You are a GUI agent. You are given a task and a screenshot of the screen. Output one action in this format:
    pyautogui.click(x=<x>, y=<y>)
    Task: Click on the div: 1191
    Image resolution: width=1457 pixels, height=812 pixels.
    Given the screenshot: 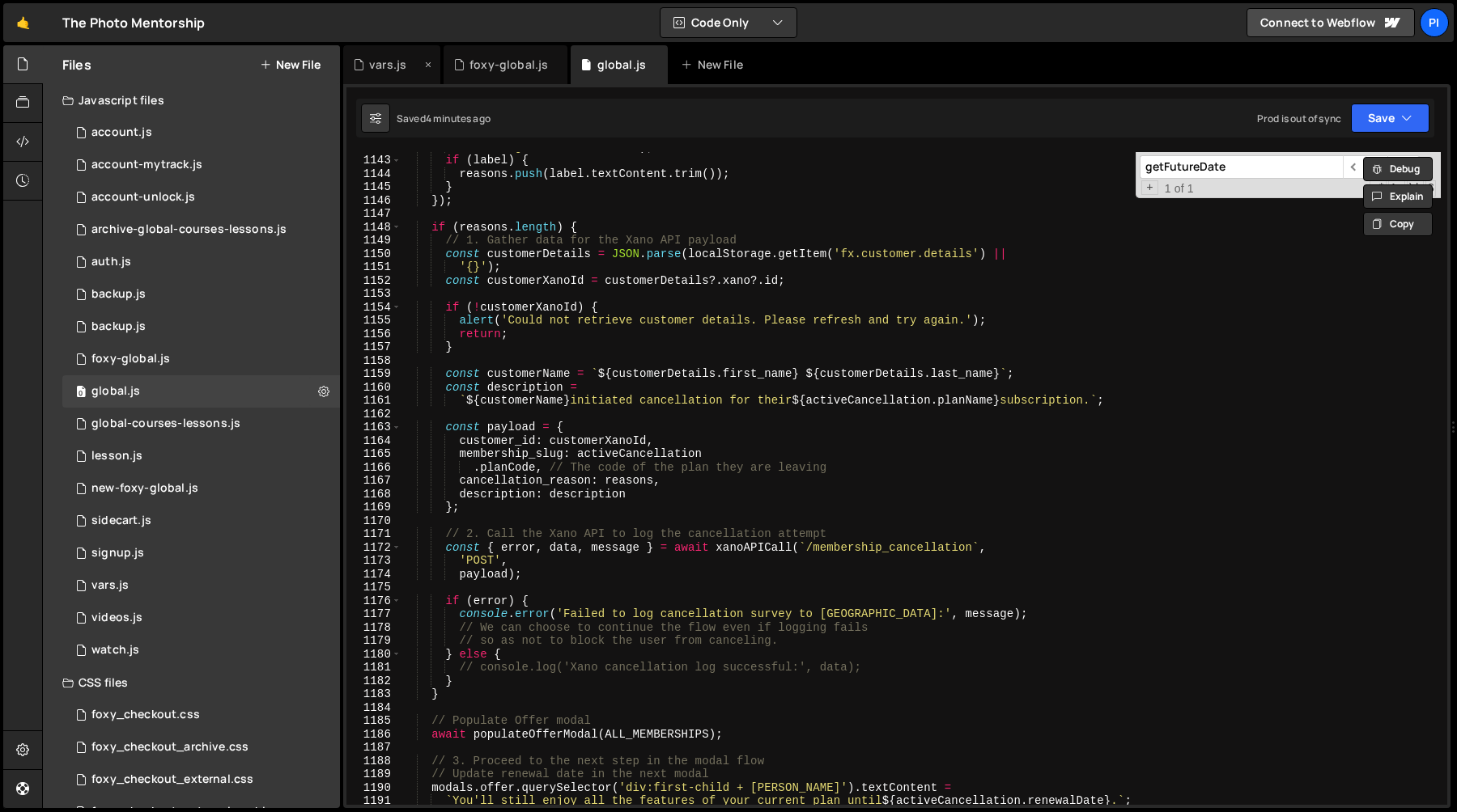 What is the action you would take?
    pyautogui.click(x=374, y=801)
    